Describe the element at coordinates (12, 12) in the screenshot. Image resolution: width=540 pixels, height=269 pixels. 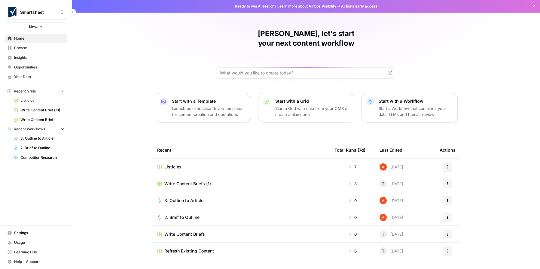
I see `img: Smartsheet Logo` at that location.